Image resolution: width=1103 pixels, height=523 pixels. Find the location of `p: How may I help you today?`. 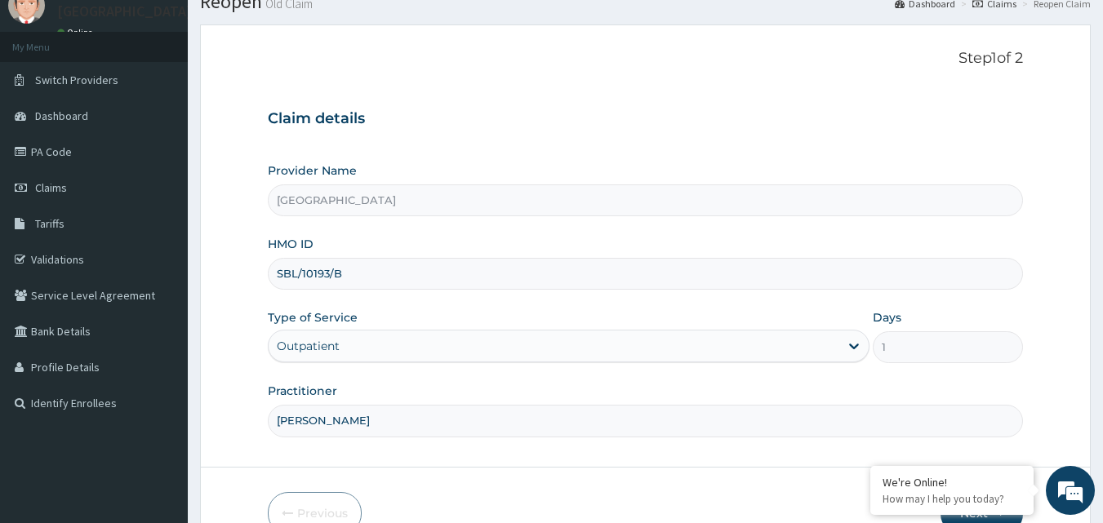

p: How may I help you today? is located at coordinates (952, 499).